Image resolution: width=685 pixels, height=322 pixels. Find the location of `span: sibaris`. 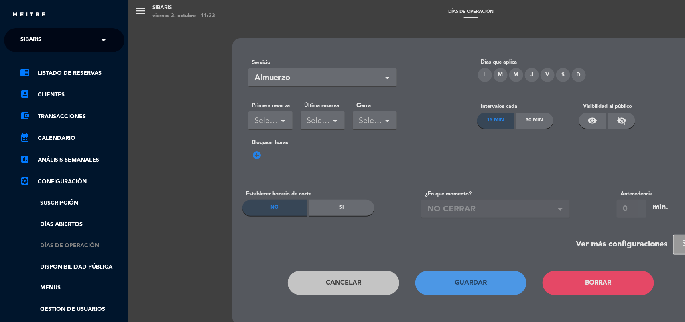

span: sibaris is located at coordinates (31, 40).